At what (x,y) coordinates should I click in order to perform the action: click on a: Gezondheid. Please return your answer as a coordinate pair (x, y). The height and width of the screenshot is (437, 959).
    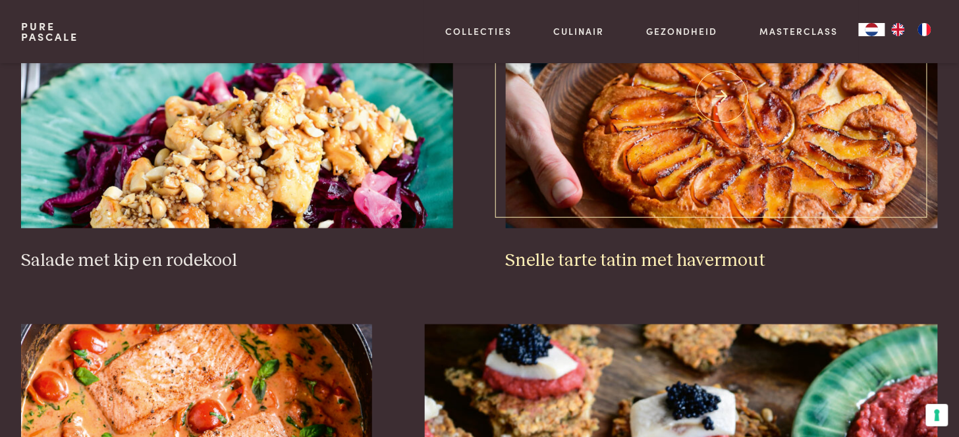
    Looking at the image, I should click on (682, 31).